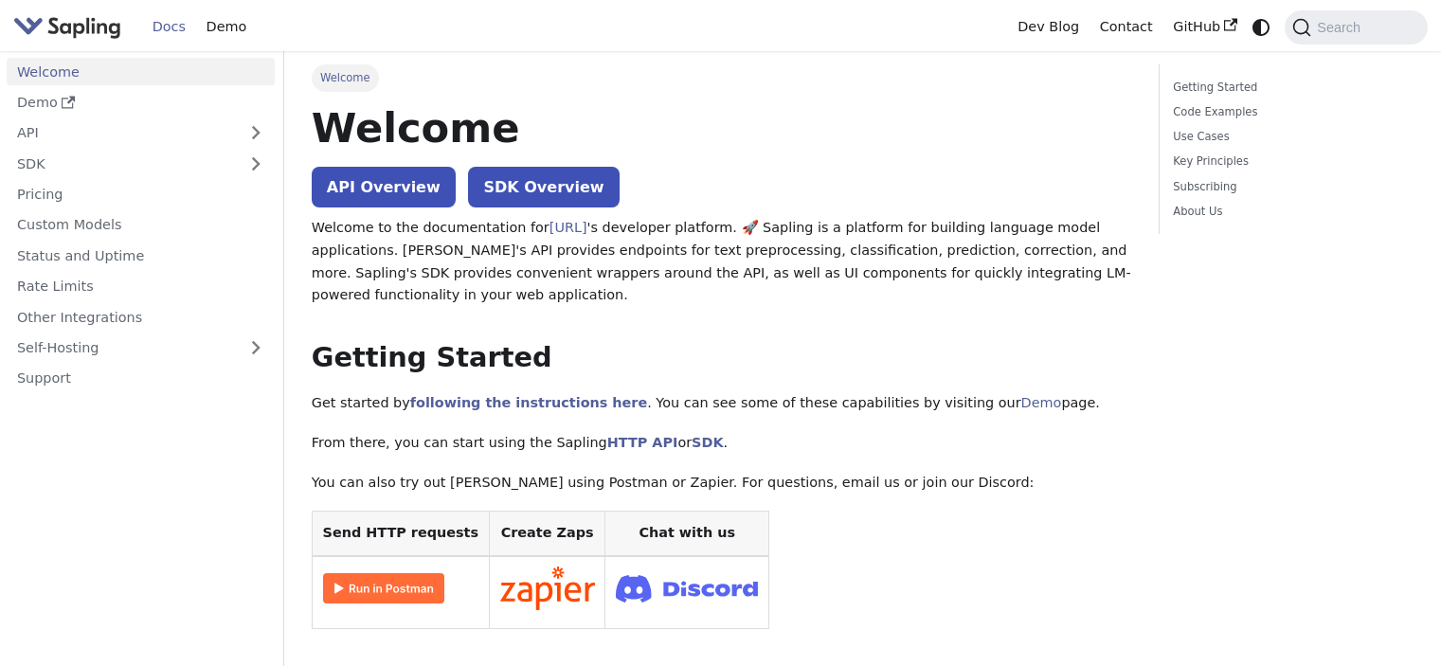 The image size is (1441, 666). I want to click on h2: Getting Started, so click(721, 358).